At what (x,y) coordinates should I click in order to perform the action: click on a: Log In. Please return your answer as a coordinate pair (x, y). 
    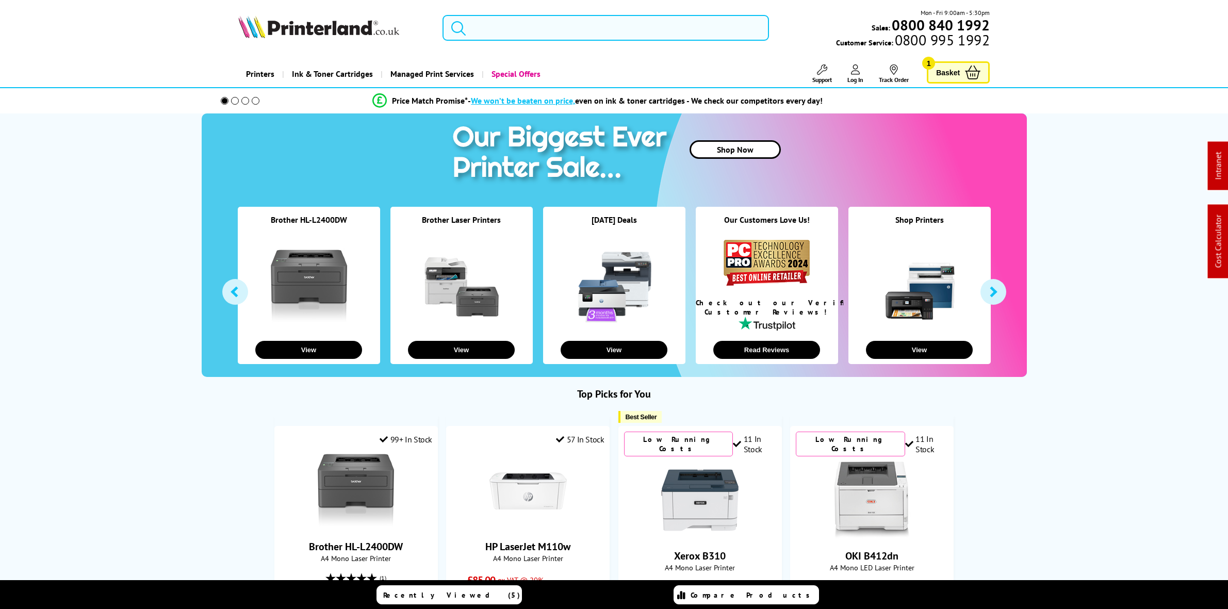
    Looking at the image, I should click on (855, 74).